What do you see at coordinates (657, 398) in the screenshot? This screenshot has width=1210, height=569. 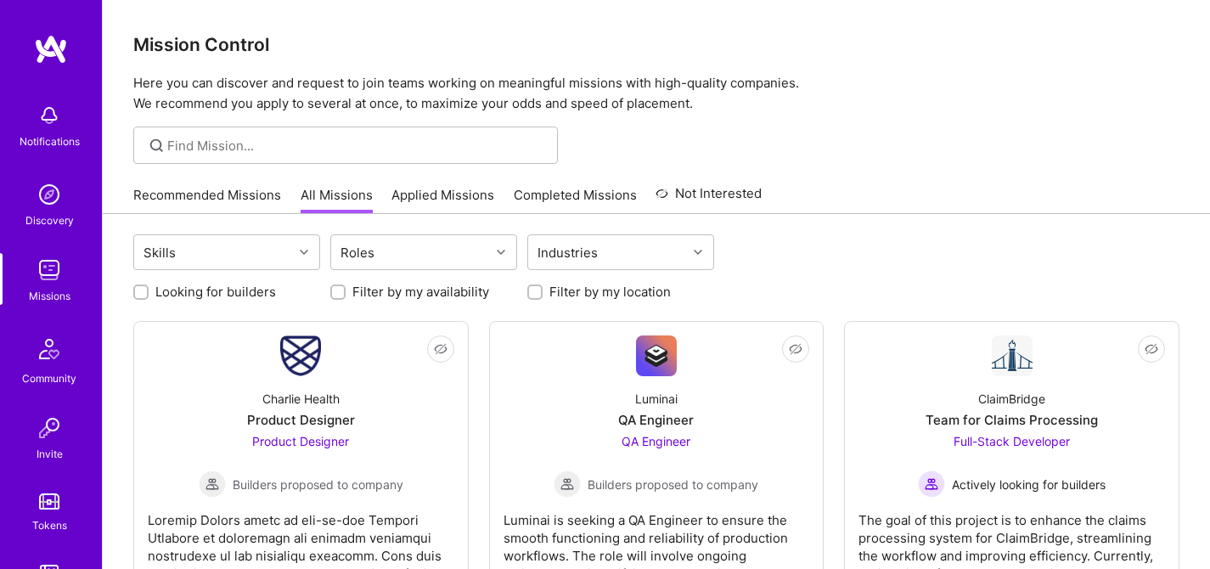 I see `div: Luminai` at bounding box center [657, 398].